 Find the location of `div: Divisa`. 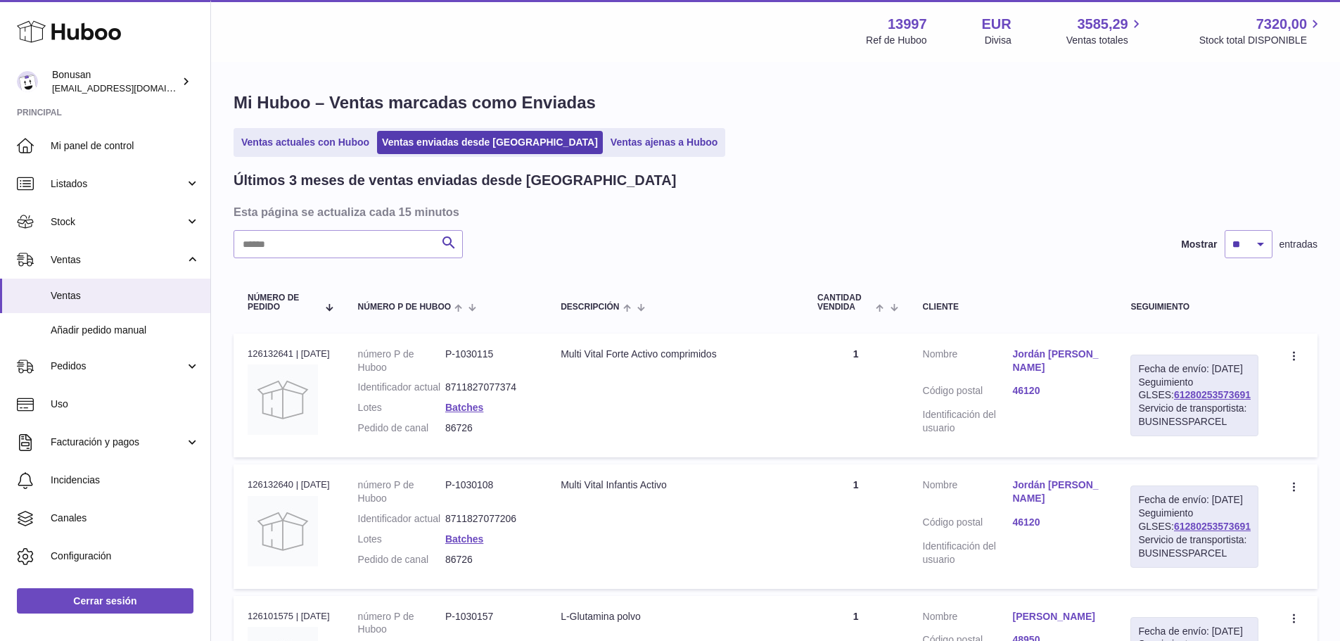

div: Divisa is located at coordinates (998, 40).